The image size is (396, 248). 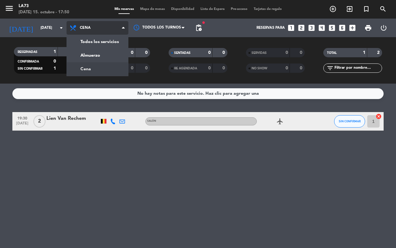 What do you see at coordinates (9, 8) in the screenshot?
I see `i: menu` at bounding box center [9, 8].